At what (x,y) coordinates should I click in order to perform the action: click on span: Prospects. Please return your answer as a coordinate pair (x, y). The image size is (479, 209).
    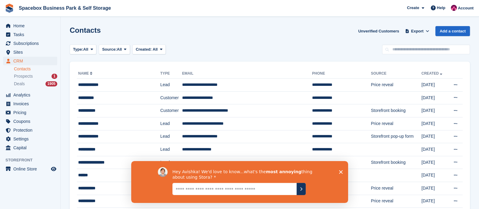
    Looking at the image, I should click on (23, 76).